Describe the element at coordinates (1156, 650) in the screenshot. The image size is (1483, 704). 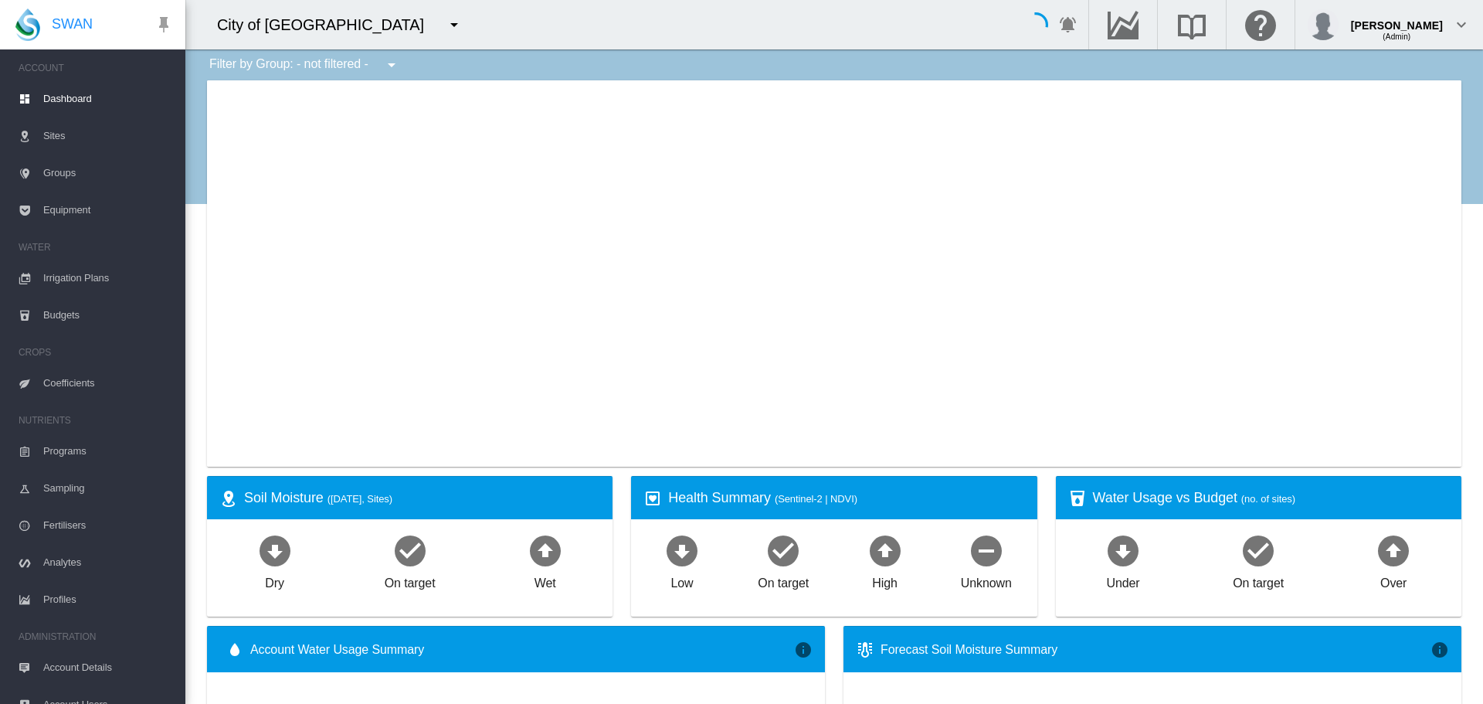
I see `div: Forecast Soil Moisture Summary` at that location.